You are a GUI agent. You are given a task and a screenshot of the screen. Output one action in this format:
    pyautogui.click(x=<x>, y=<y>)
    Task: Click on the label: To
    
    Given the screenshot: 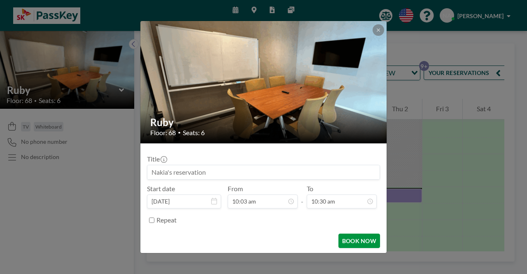 What is the action you would take?
    pyautogui.click(x=310, y=189)
    